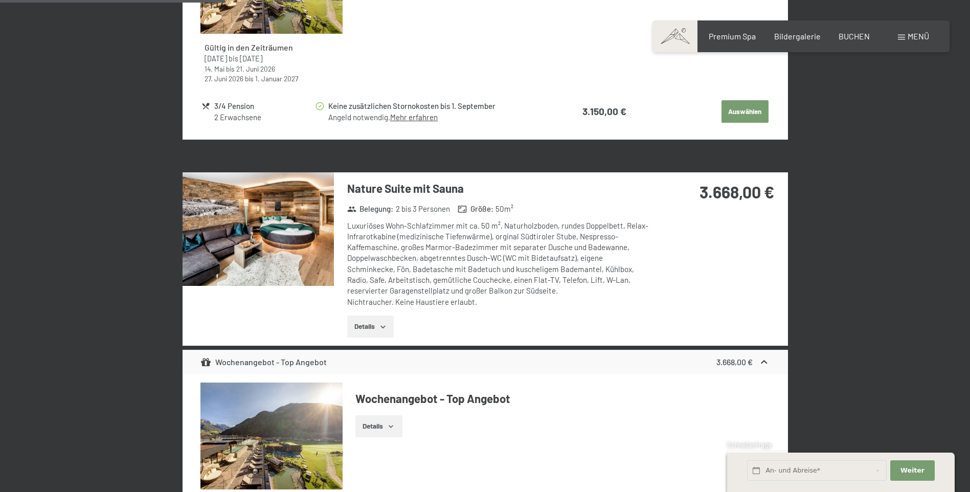  Describe the element at coordinates (264, 106) in the screenshot. I see `div: 3/4 Pension` at that location.